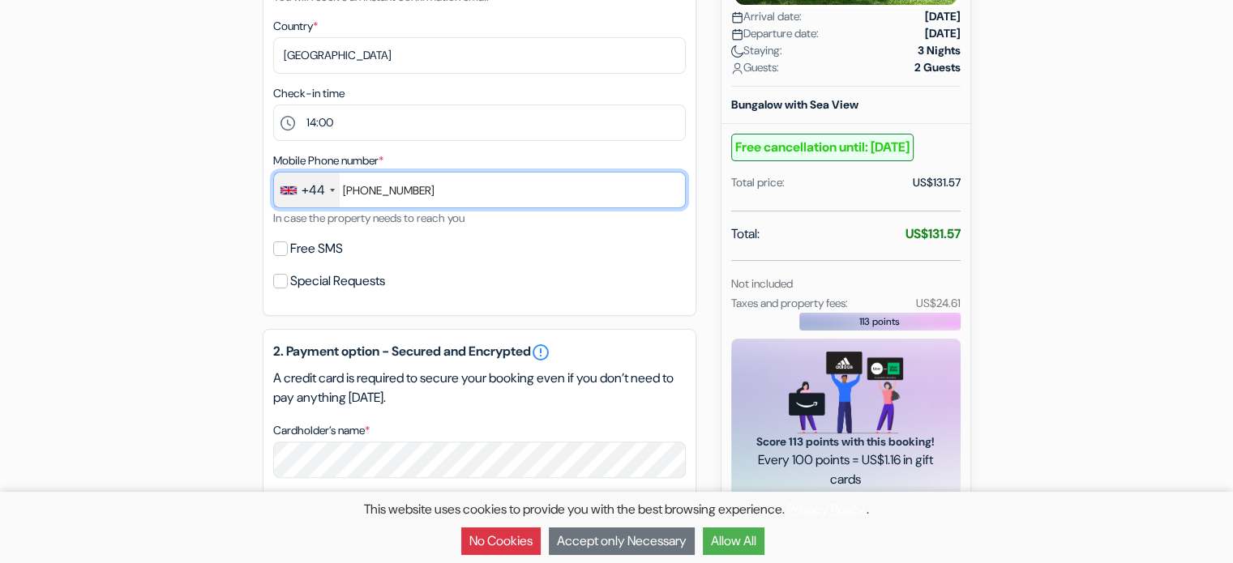 The width and height of the screenshot is (1233, 563). Describe the element at coordinates (734, 541) in the screenshot. I see `button: Allow All` at that location.